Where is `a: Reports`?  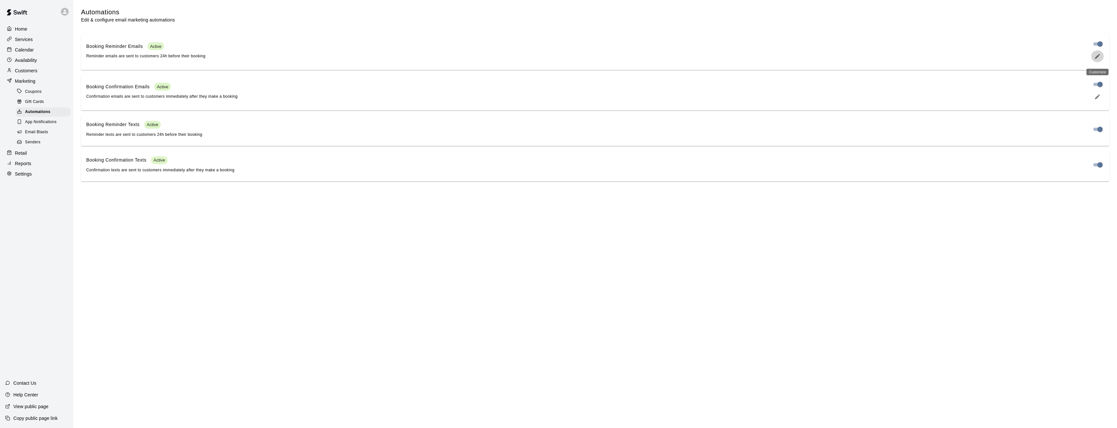 a: Reports is located at coordinates (36, 163).